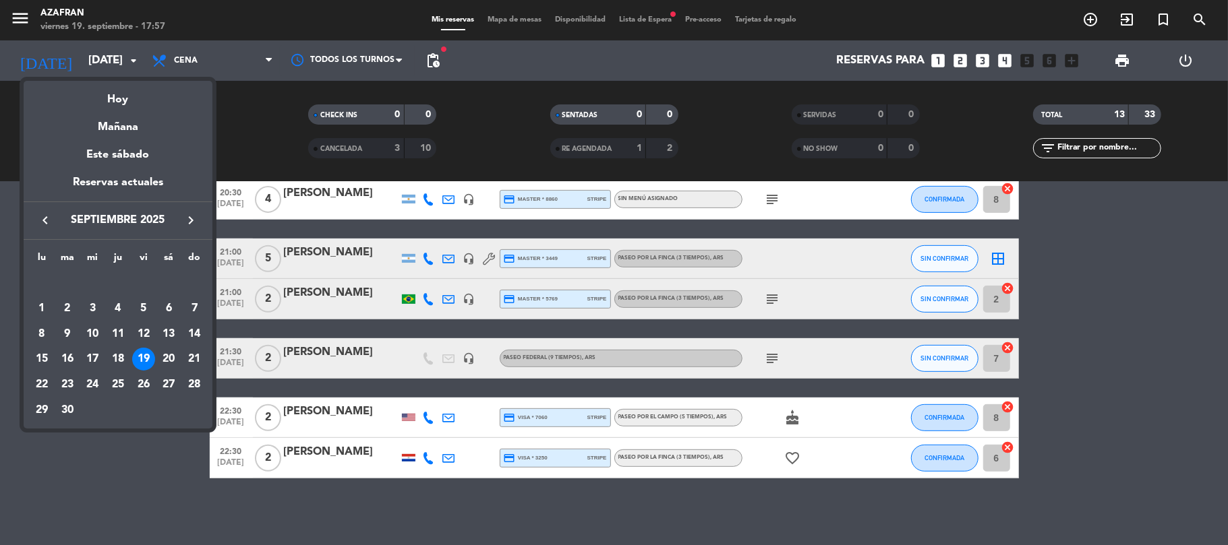 This screenshot has width=1228, height=545. Describe the element at coordinates (67, 411) in the screenshot. I see `td: 30 de septiembre de 2025` at that location.